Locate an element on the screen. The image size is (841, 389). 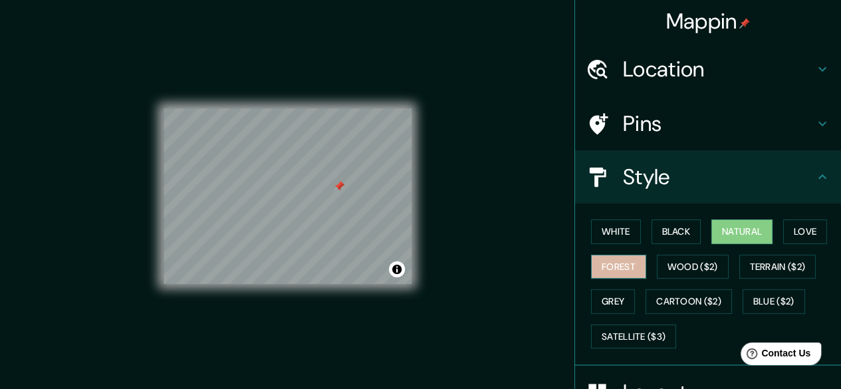
div: Style is located at coordinates (708, 177).